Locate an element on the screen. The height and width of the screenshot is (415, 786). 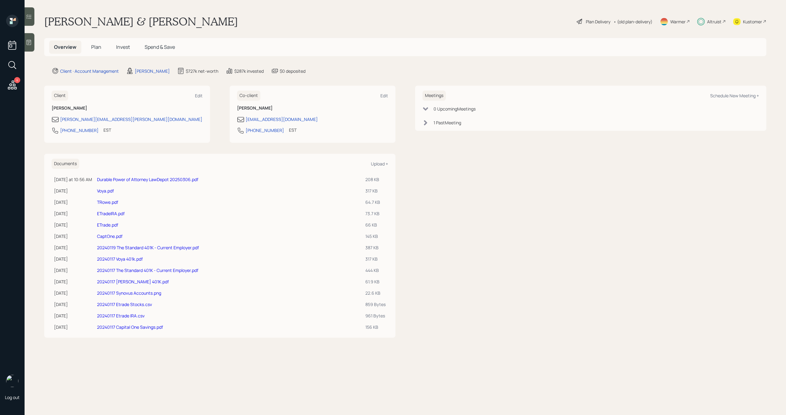
div: Log out is located at coordinates (12, 397).